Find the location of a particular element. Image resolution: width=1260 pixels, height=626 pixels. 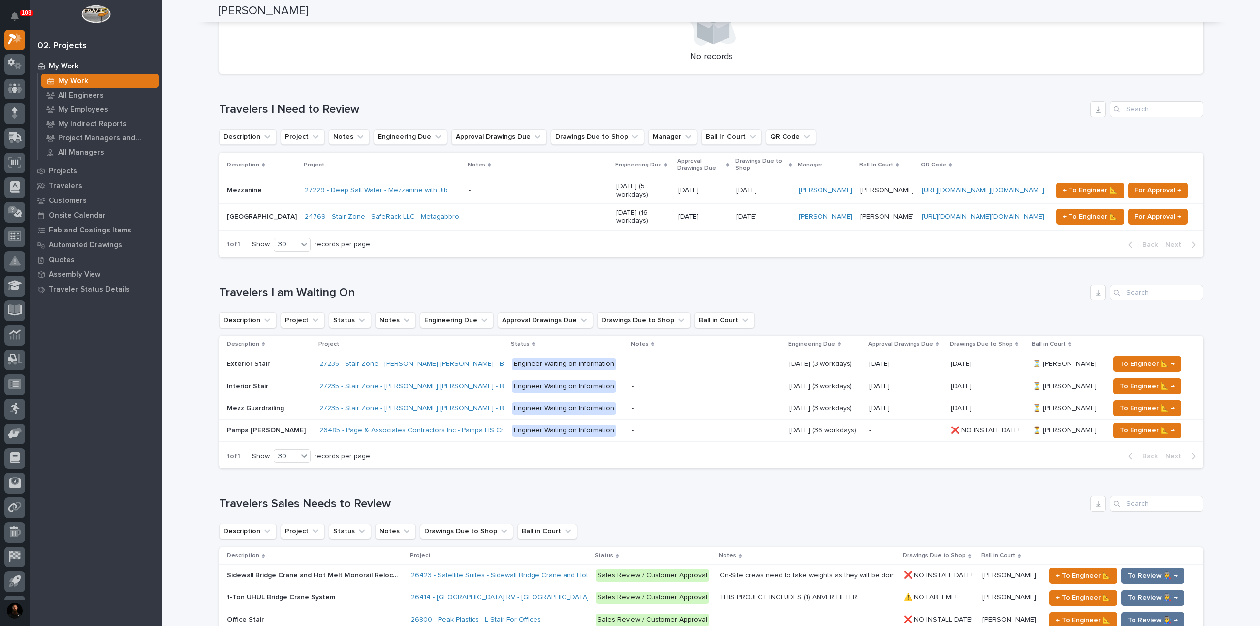

p: Assembly View is located at coordinates (74, 275).